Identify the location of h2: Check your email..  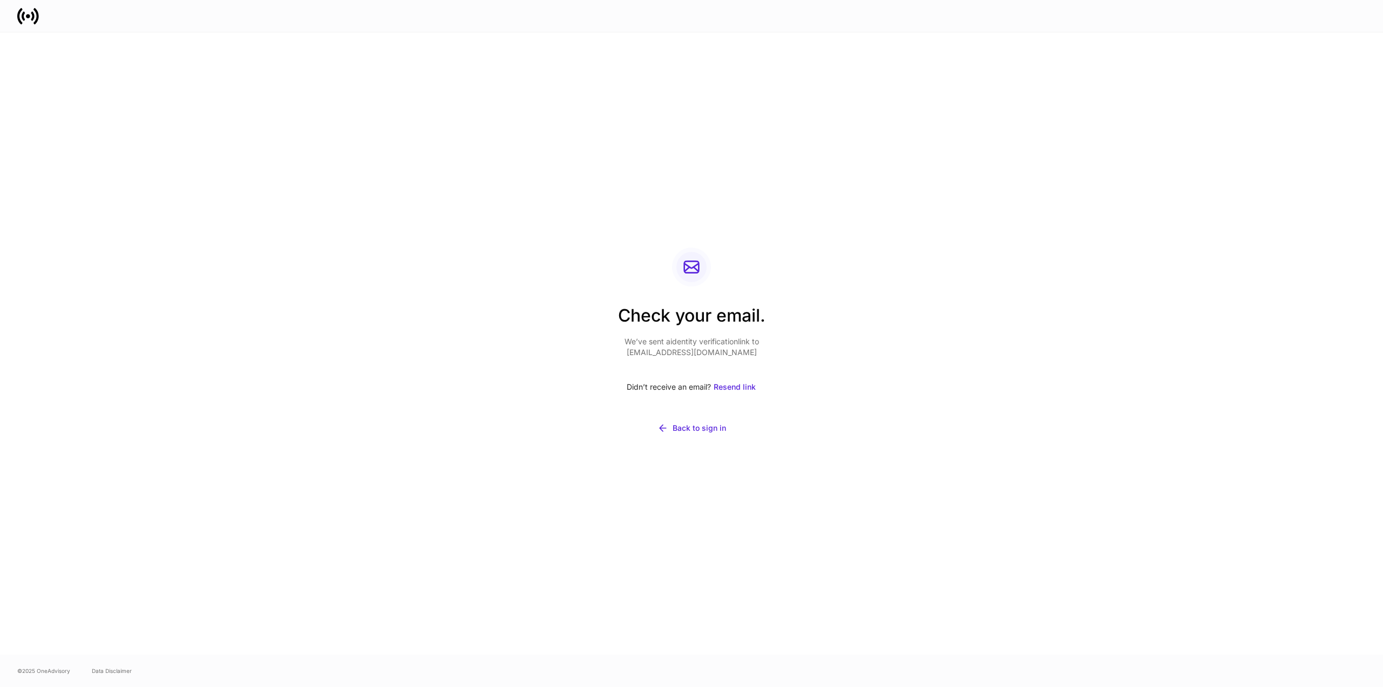
(692, 320).